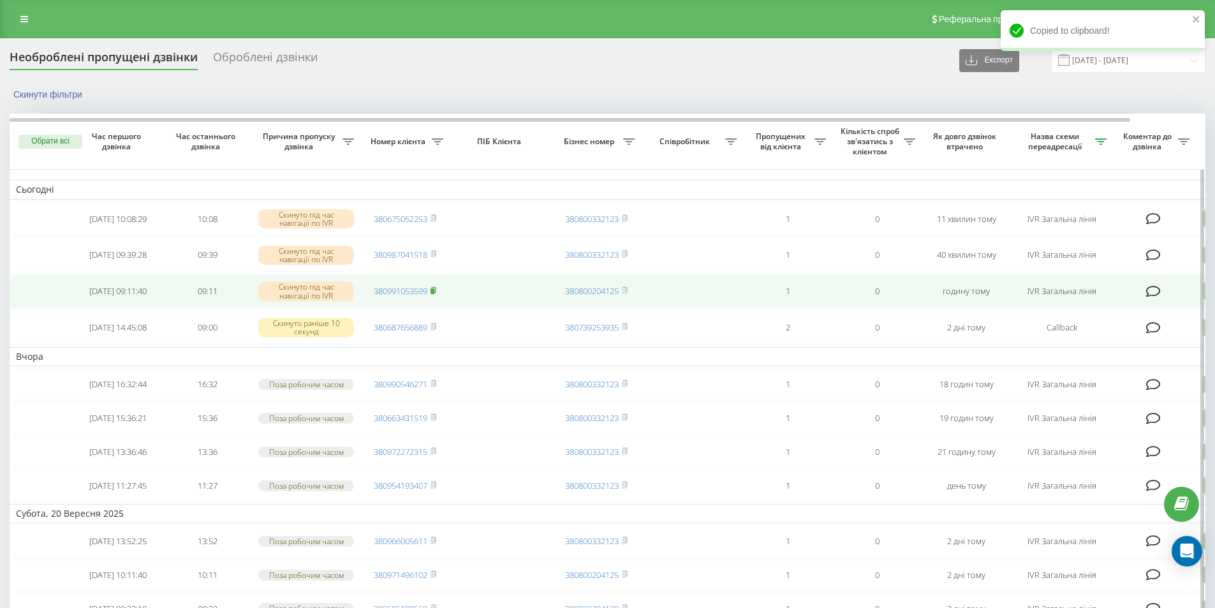  I want to click on td: 18 годин тому, so click(967, 384).